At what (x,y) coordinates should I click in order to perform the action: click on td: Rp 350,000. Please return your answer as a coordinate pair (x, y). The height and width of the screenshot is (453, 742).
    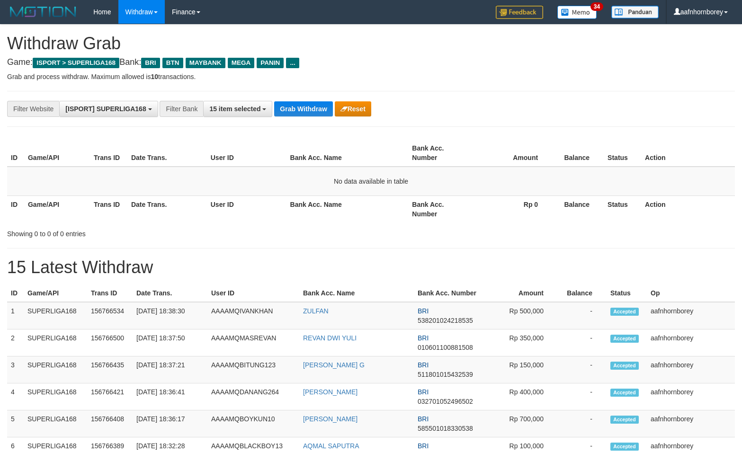
    Looking at the image, I should click on (521, 343).